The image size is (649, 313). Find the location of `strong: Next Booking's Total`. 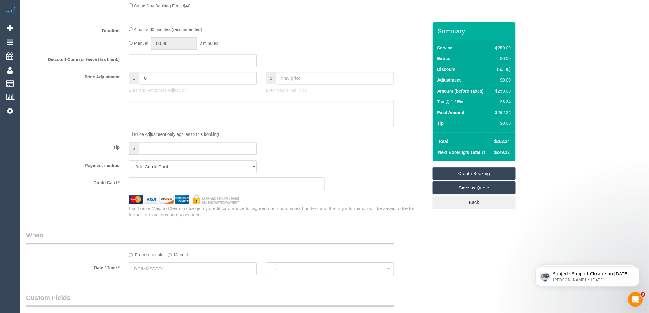

strong: Next Booking's Total is located at coordinates (460, 152).